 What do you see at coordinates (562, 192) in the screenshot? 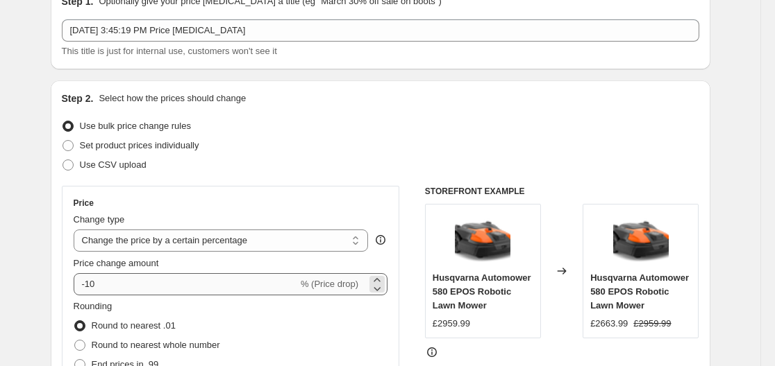
I see `h6: STOREFRONT EXAMPLE` at bounding box center [562, 192].